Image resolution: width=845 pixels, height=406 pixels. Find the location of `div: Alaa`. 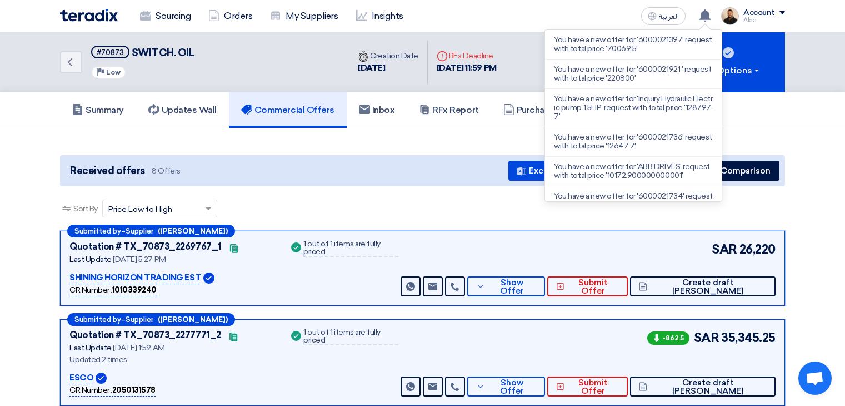

div: Alaa is located at coordinates (764, 20).